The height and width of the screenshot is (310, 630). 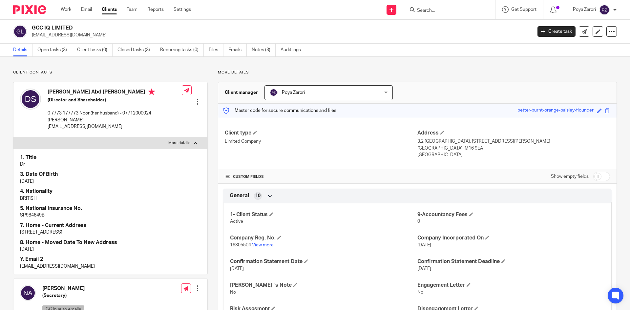 What do you see at coordinates (446, 11) in the screenshot?
I see `input: Search` at bounding box center [446, 11].